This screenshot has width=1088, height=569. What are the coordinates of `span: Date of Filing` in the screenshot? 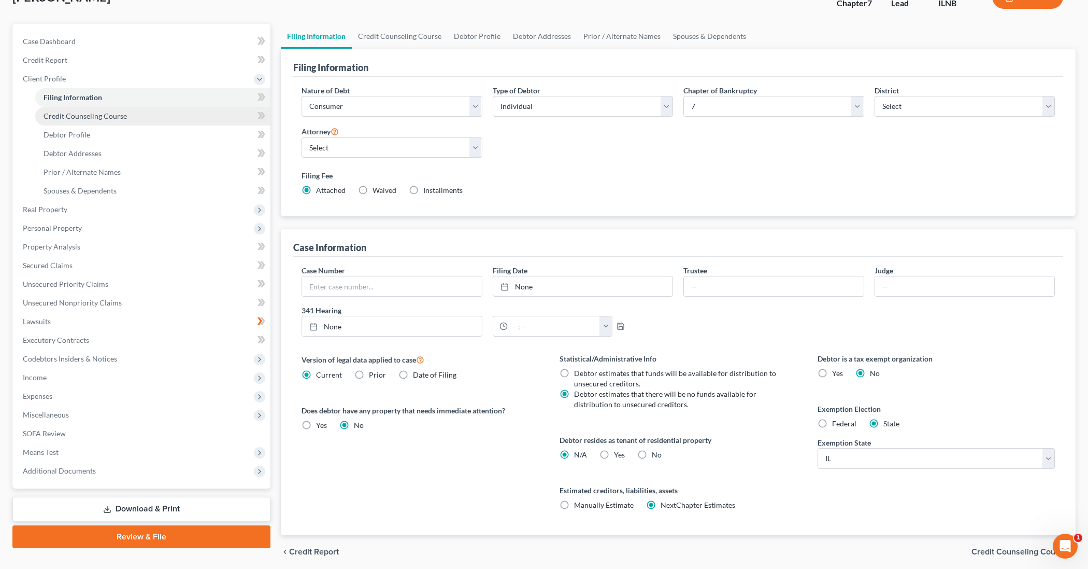 It's located at (435, 374).